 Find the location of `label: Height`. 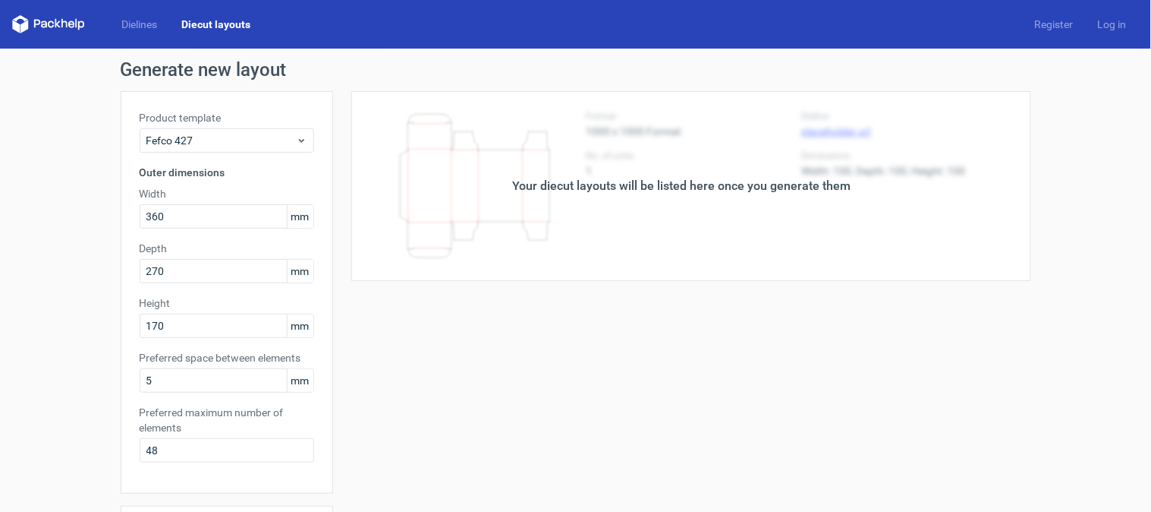

label: Height is located at coordinates (227, 303).